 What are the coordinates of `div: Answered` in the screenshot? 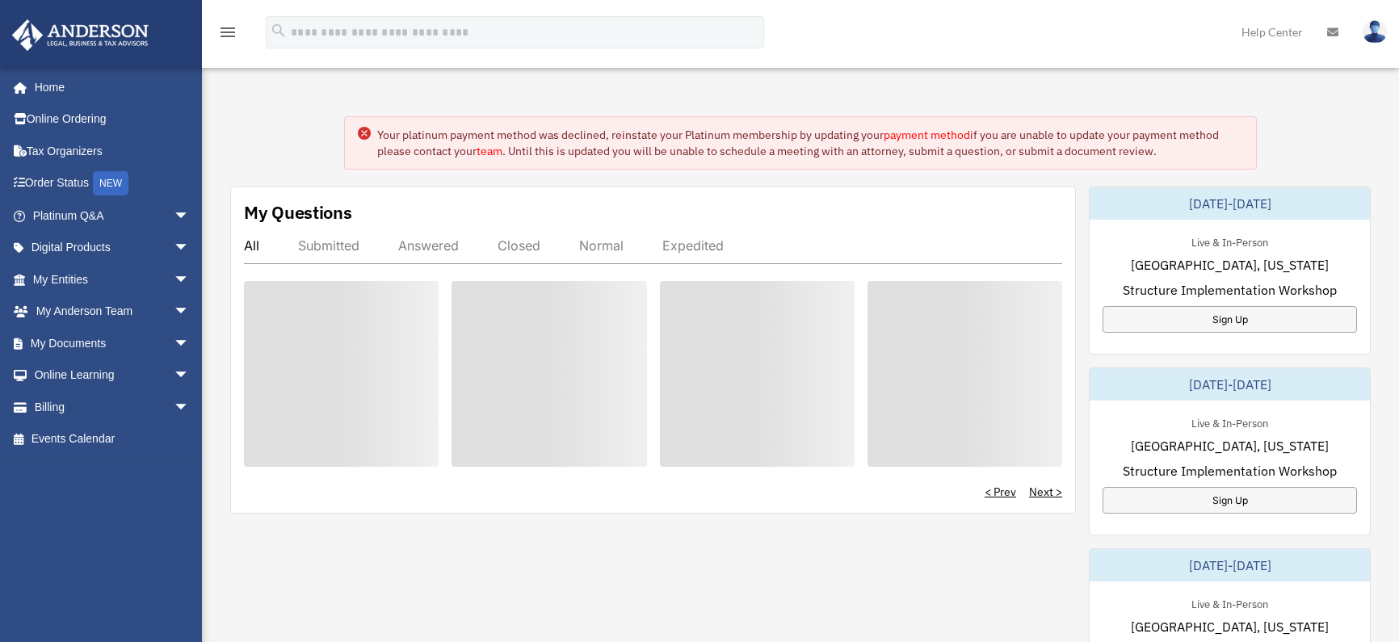 It's located at (428, 246).